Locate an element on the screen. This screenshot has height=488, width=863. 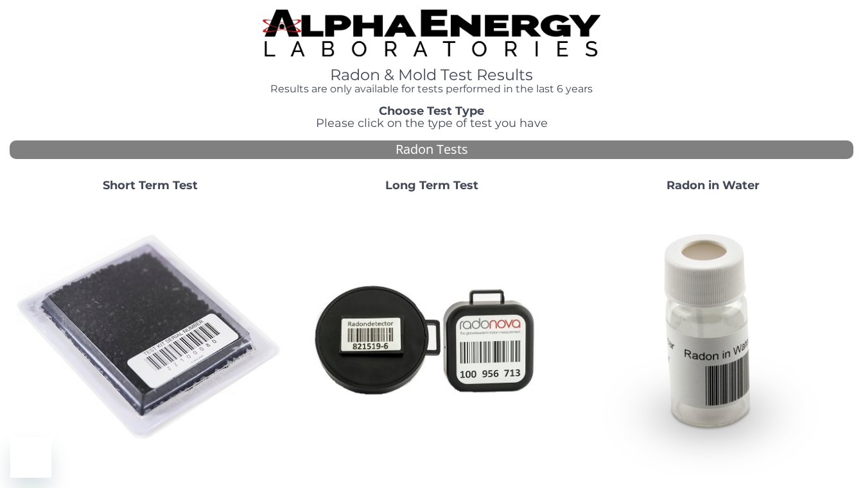
strong: Choose Test Type is located at coordinates (431, 111).